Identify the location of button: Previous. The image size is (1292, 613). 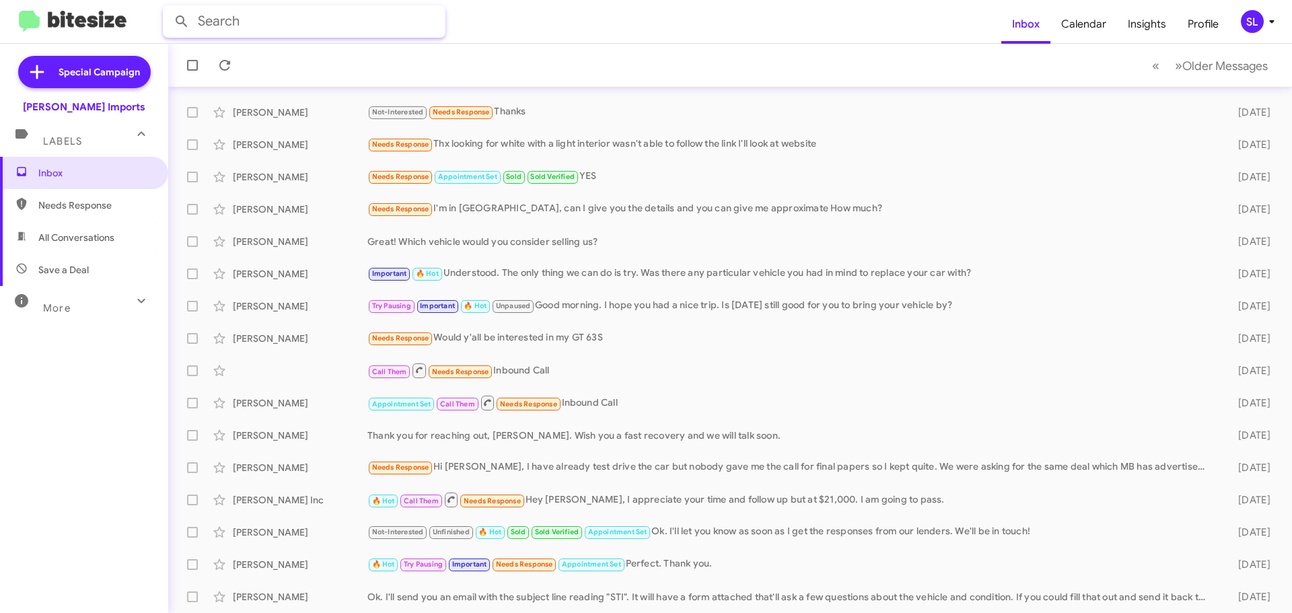
(1155, 65).